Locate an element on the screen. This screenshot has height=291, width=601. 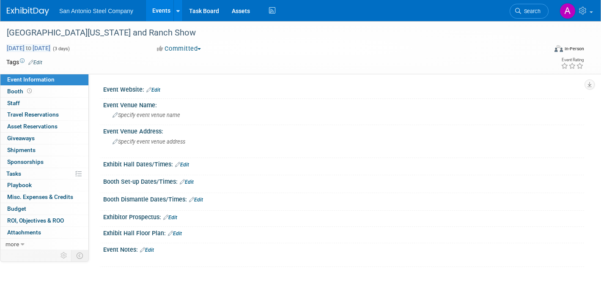
span: Giveaways is located at coordinates (21, 138).